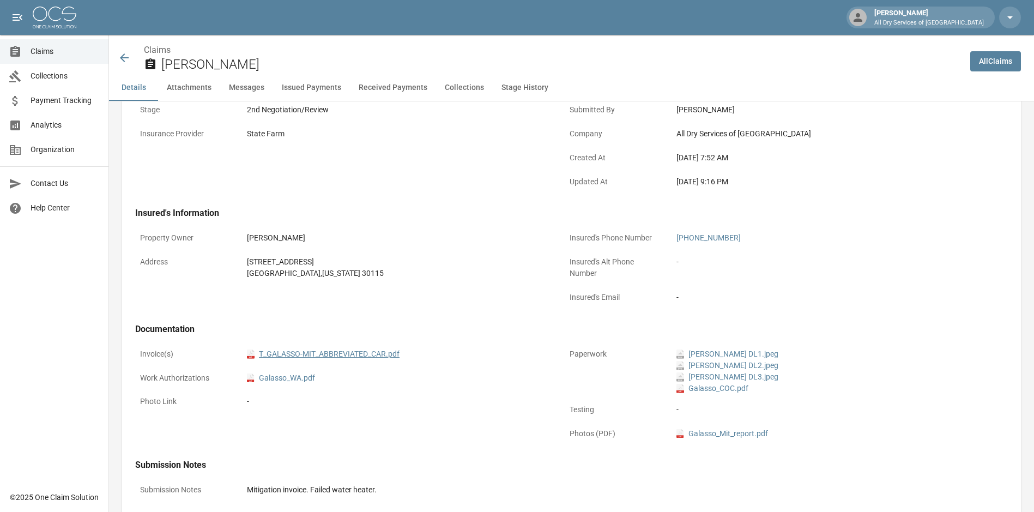 The height and width of the screenshot is (512, 1034). What do you see at coordinates (393, 88) in the screenshot?
I see `button: Received Payments` at bounding box center [393, 88].